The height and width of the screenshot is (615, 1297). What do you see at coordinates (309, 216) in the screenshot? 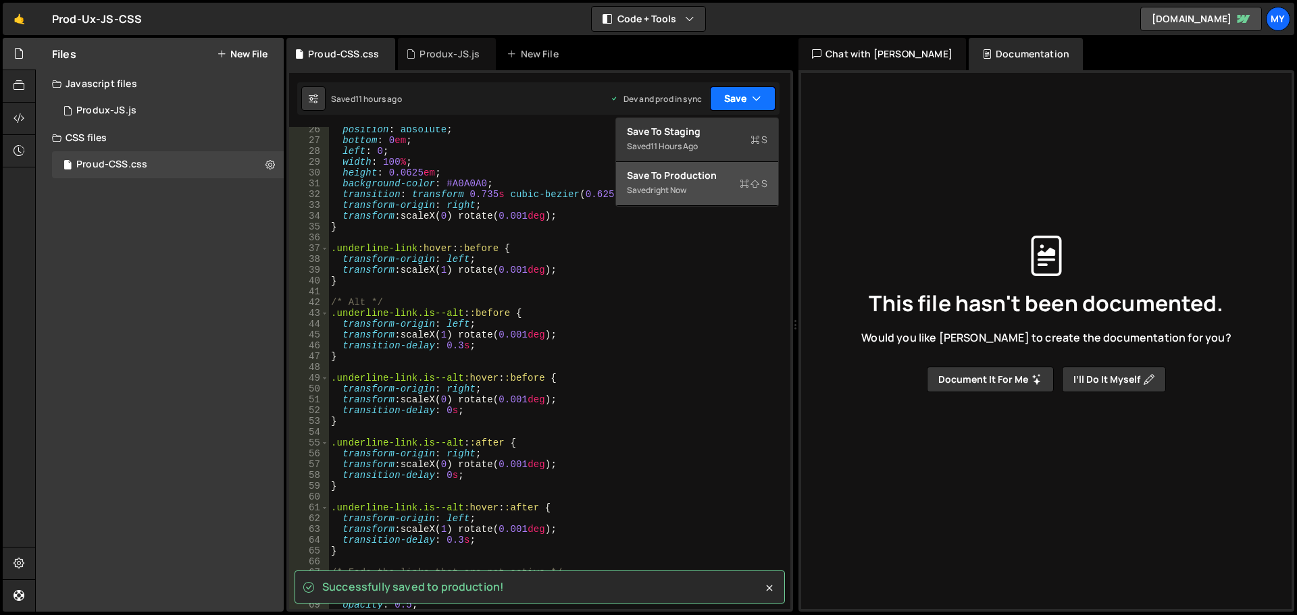
I see `div: 34` at bounding box center [309, 216].